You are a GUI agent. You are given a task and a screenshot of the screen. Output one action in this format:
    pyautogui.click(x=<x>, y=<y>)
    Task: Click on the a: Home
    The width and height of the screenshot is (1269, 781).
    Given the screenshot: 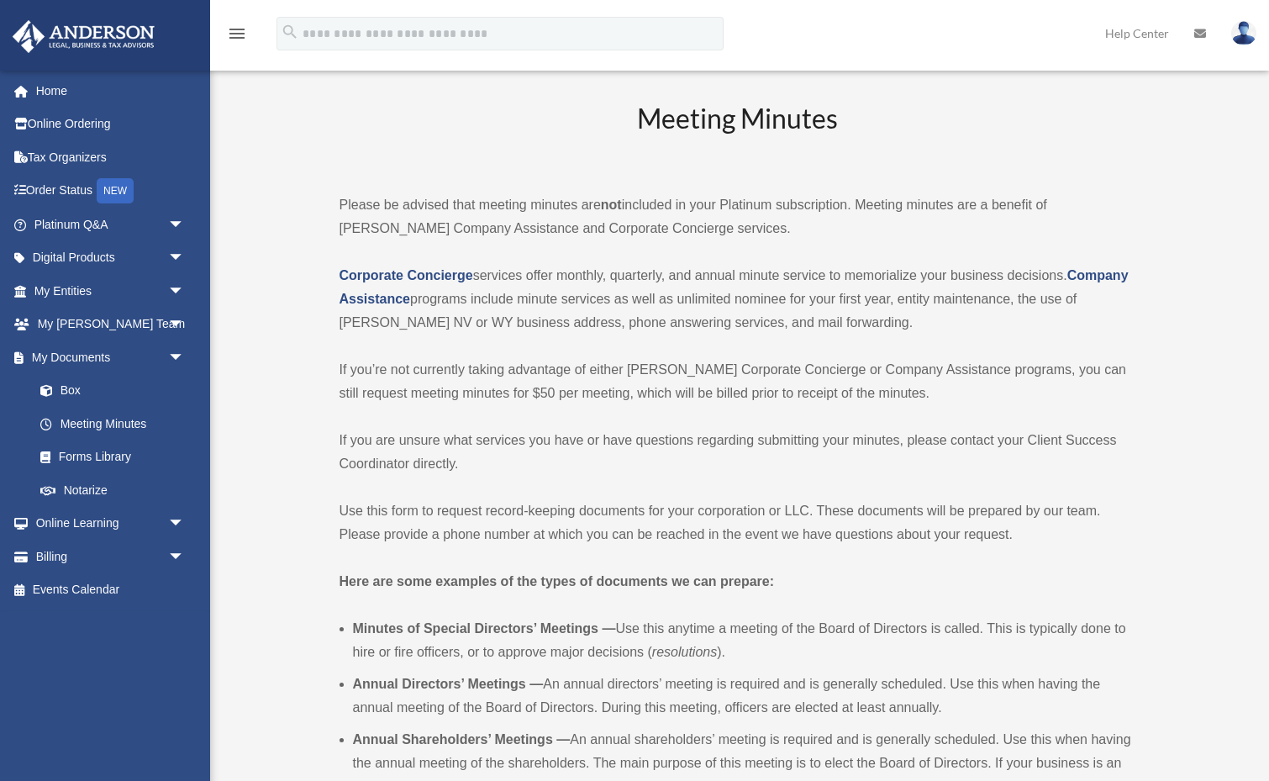 What is the action you would take?
    pyautogui.click(x=111, y=91)
    